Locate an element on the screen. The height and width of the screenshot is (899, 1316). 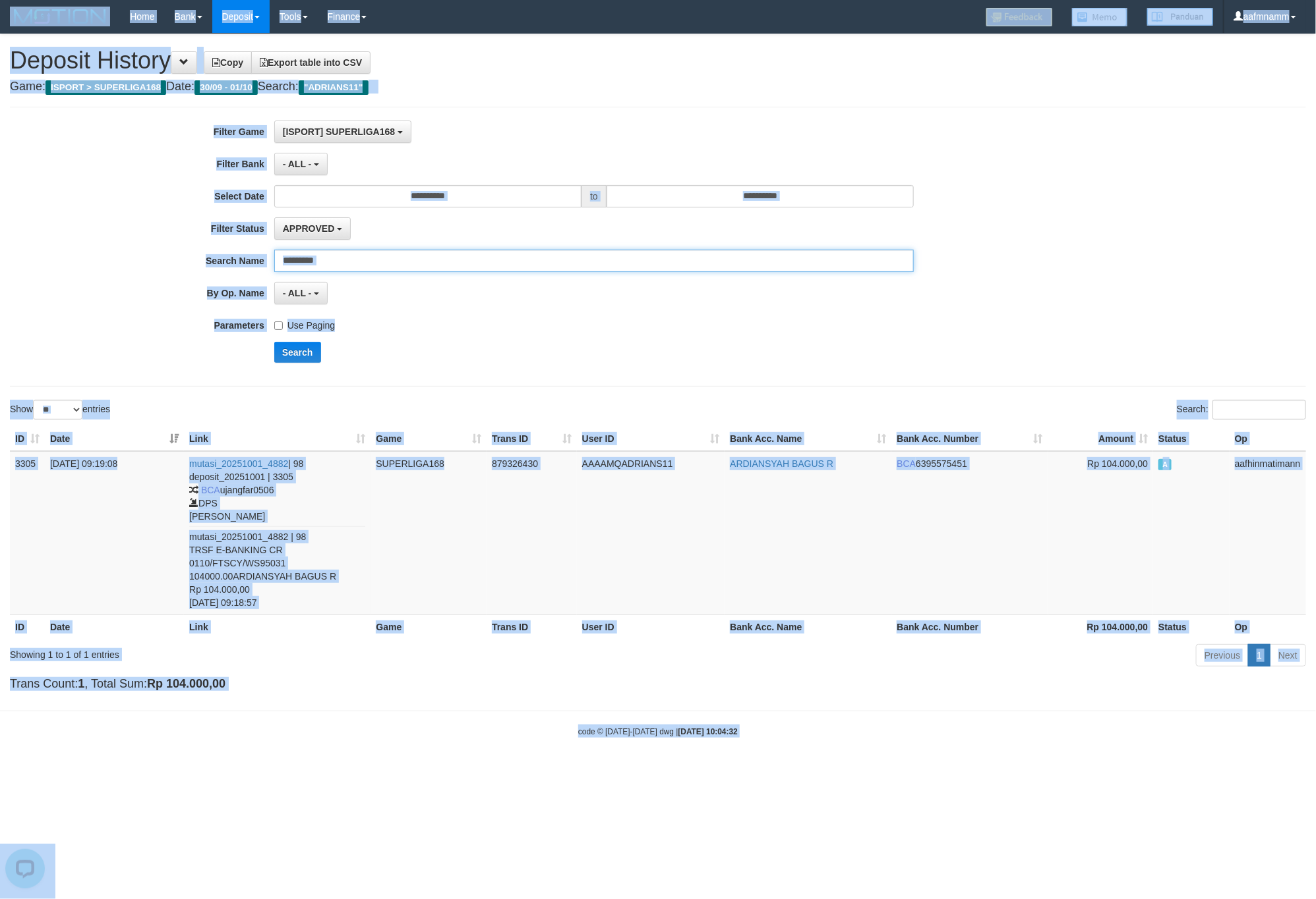
th: Link: activate to sort column ascending is located at coordinates (277, 439).